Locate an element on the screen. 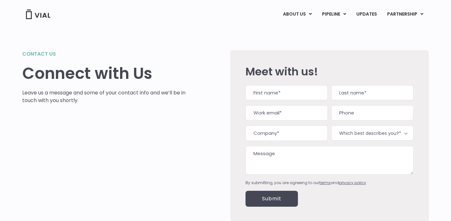 Image resolution: width=451 pixels, height=221 pixels. input: First name* is located at coordinates (287, 93).